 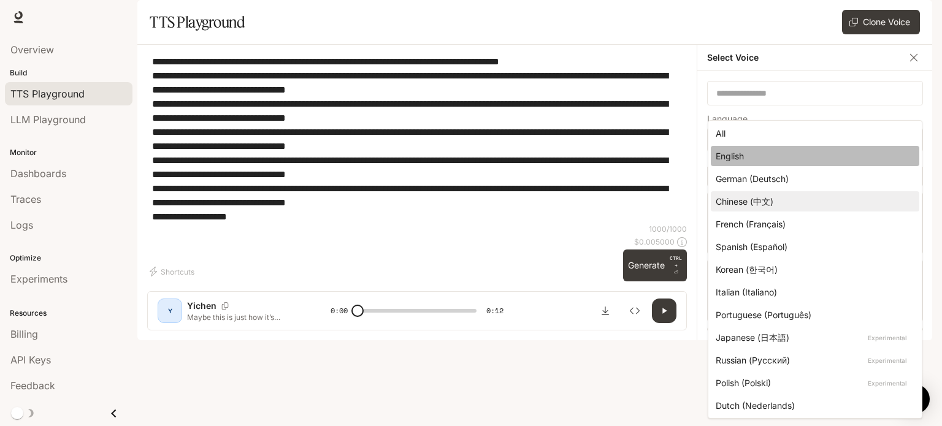 What do you see at coordinates (812, 156) in the screenshot?
I see `div: English` at bounding box center [812, 156].